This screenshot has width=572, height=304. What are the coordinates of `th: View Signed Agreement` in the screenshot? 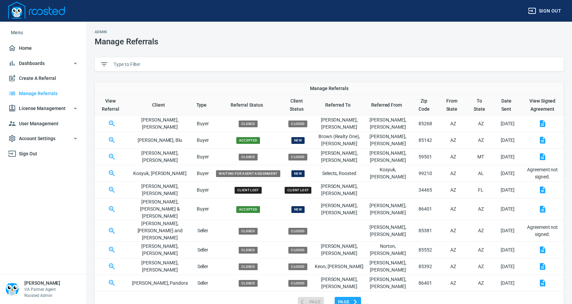 It's located at (542, 105).